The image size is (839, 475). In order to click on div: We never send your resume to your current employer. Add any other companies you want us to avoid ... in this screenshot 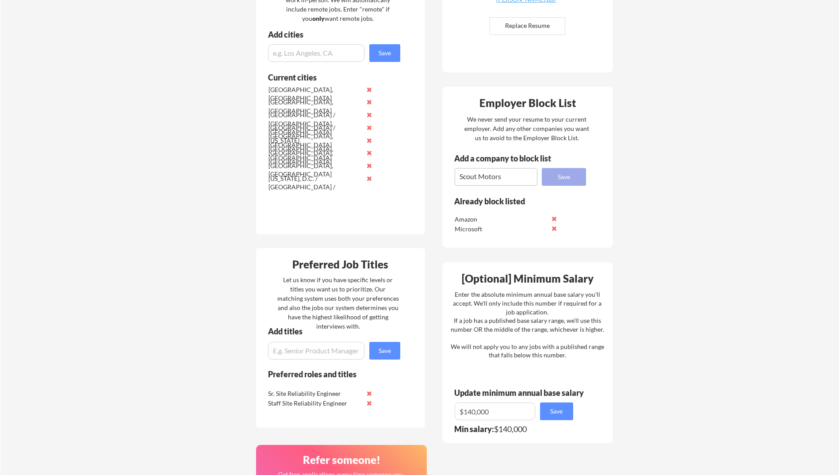, I will do `click(526, 128)`.